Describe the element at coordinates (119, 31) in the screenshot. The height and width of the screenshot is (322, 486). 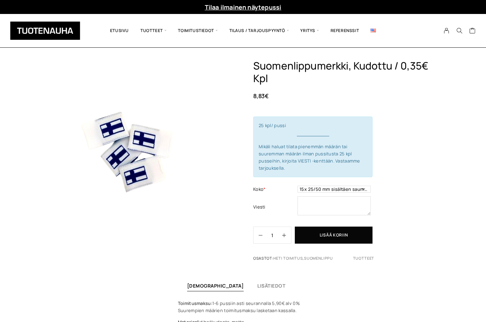
I see `a: Etusivu` at that location.